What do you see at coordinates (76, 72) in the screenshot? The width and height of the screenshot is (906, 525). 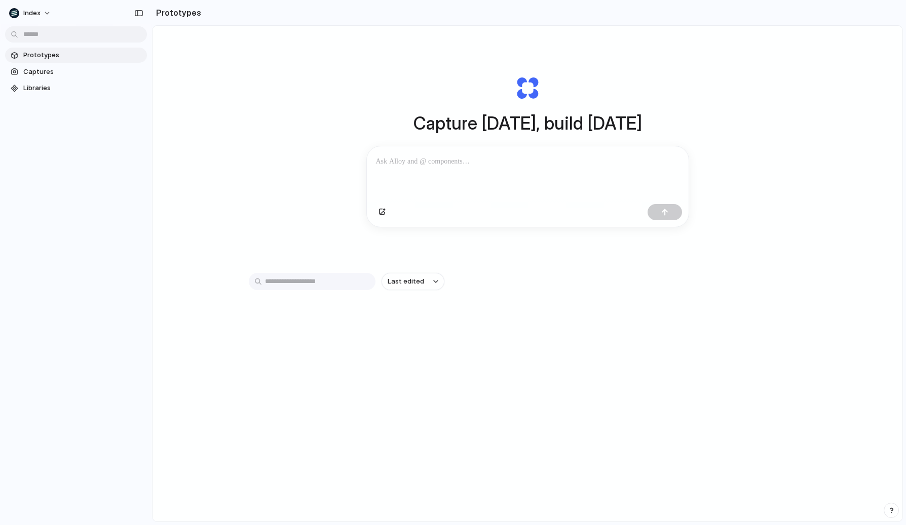 I see `a: Captures` at bounding box center [76, 72].